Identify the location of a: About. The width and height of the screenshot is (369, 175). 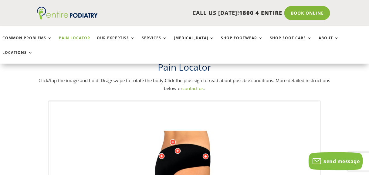
(329, 42).